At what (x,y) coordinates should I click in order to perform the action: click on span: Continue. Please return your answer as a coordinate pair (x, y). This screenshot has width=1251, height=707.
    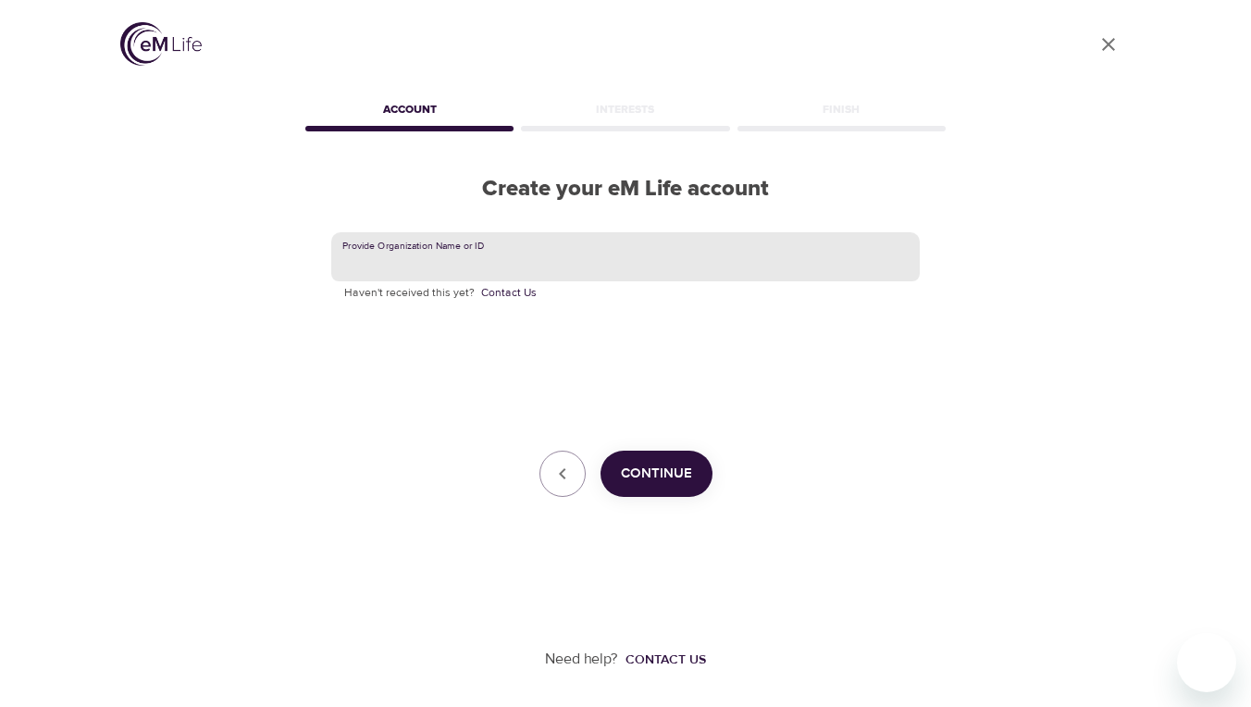
    Looking at the image, I should click on (656, 474).